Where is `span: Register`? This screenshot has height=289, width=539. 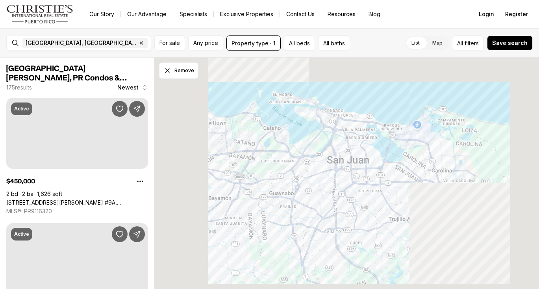
span: Register is located at coordinates (517, 14).